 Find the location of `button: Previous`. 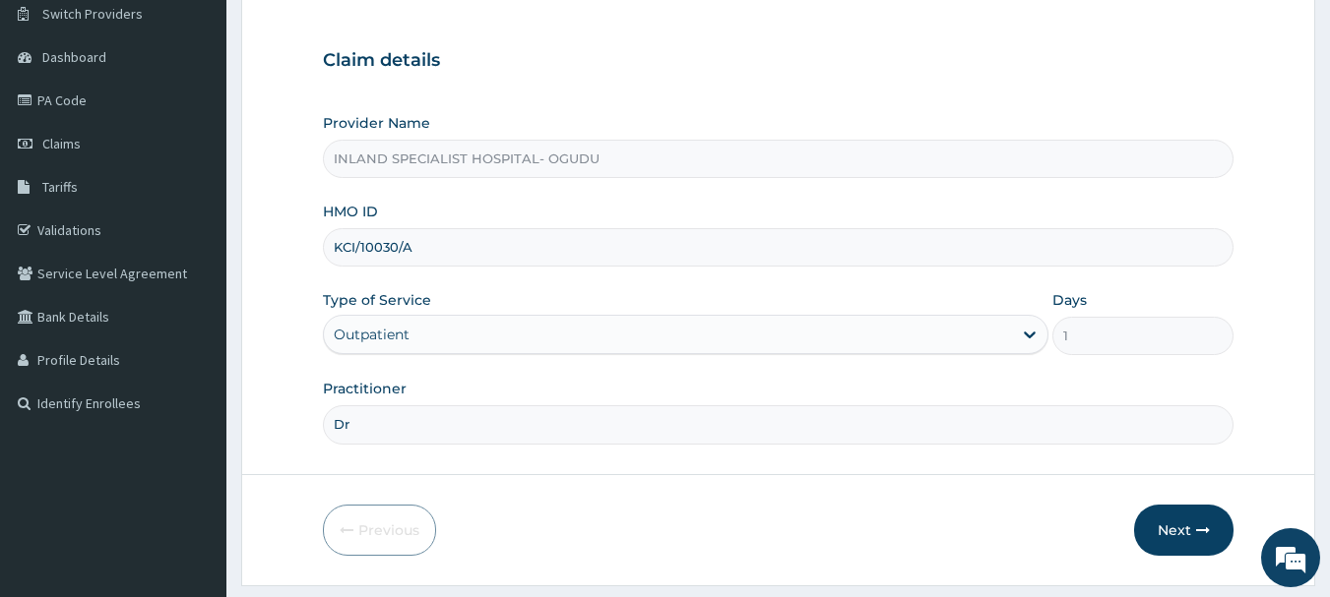

button: Previous is located at coordinates (379, 531).